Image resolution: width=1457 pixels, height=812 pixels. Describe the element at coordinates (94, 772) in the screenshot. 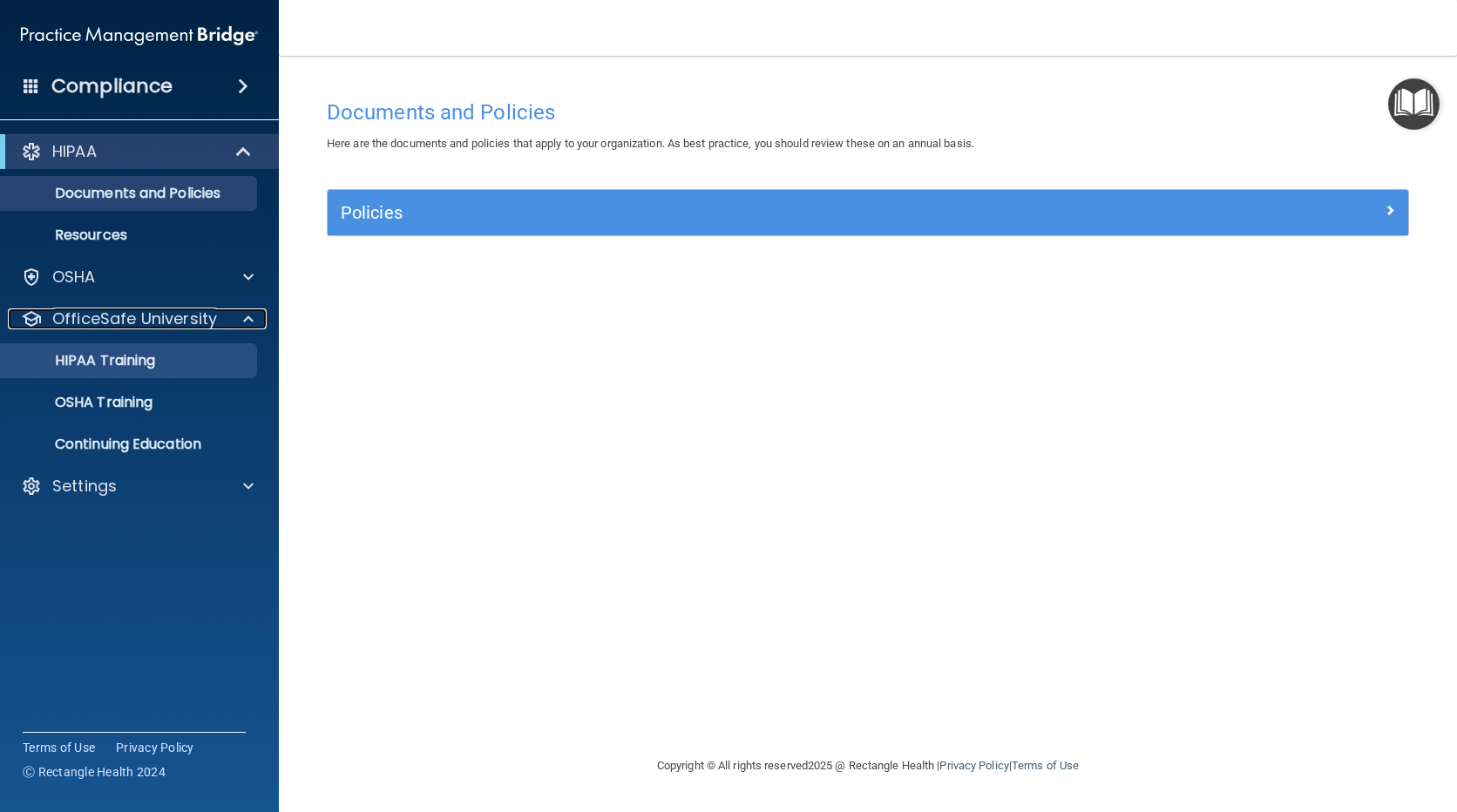

I see `span: Ⓒ Rectangle Health 2024` at that location.